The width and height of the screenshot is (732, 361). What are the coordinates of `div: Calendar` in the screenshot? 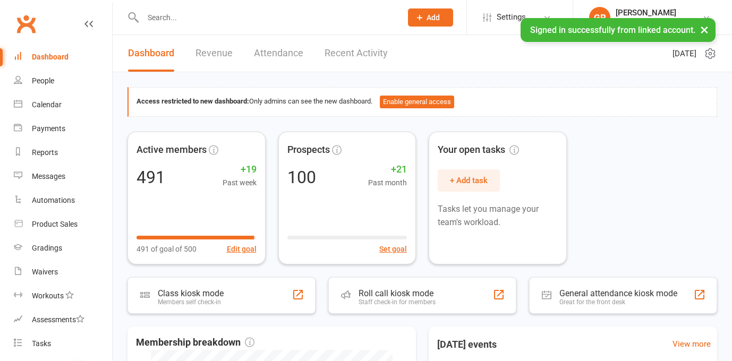 It's located at (47, 105).